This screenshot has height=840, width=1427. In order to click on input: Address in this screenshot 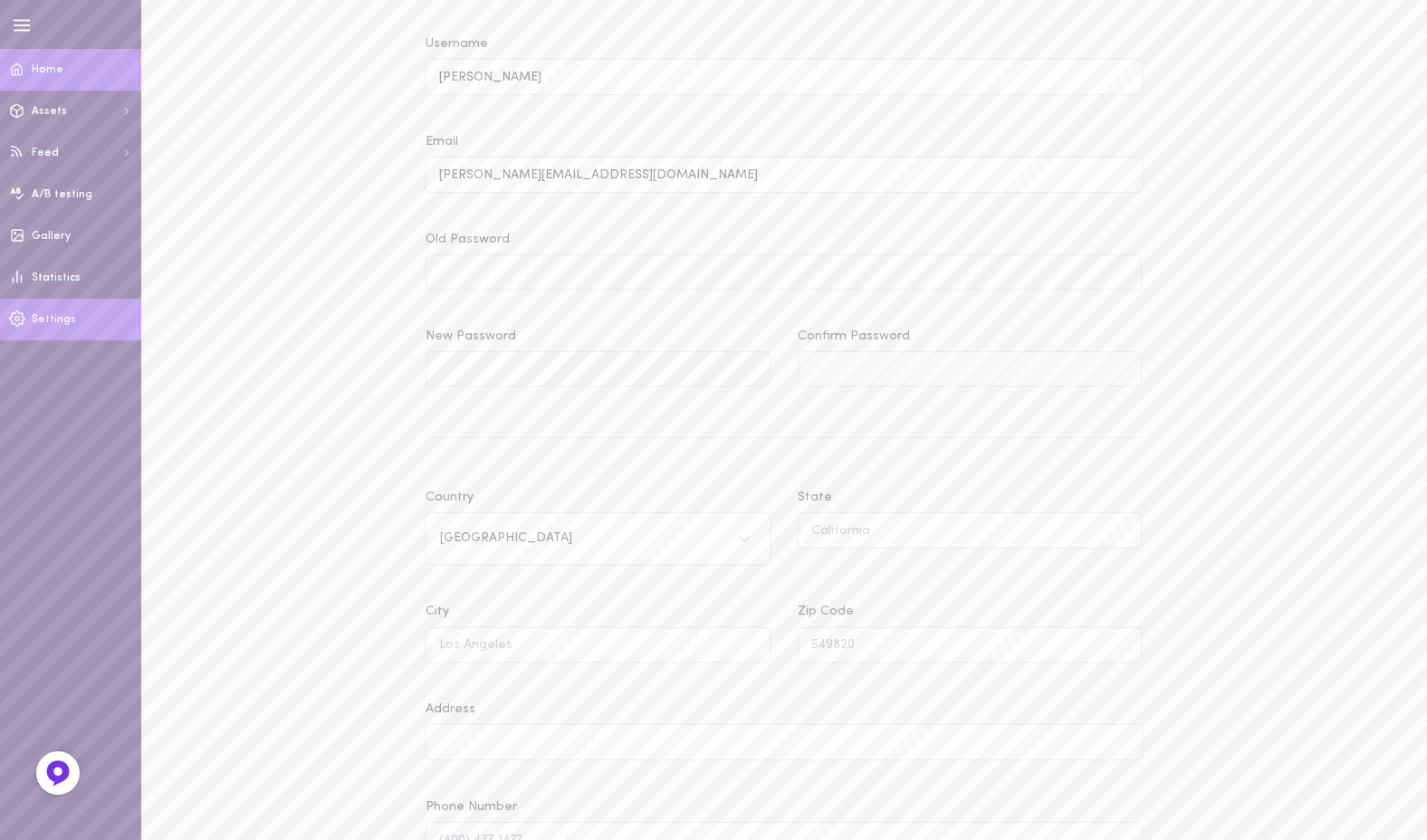, I will do `click(783, 742)`.